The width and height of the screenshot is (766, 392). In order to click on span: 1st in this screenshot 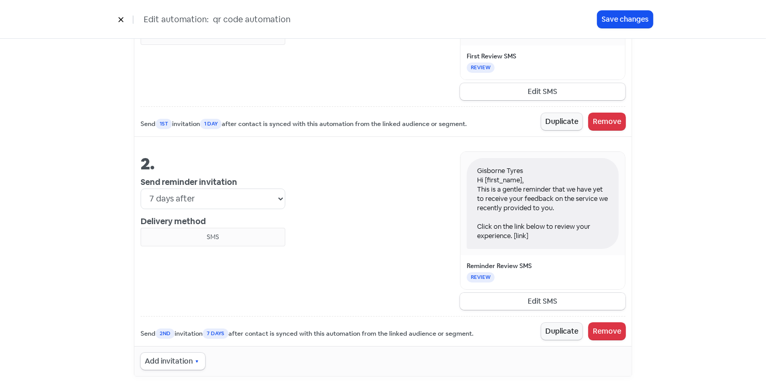, I will do `click(164, 124)`.